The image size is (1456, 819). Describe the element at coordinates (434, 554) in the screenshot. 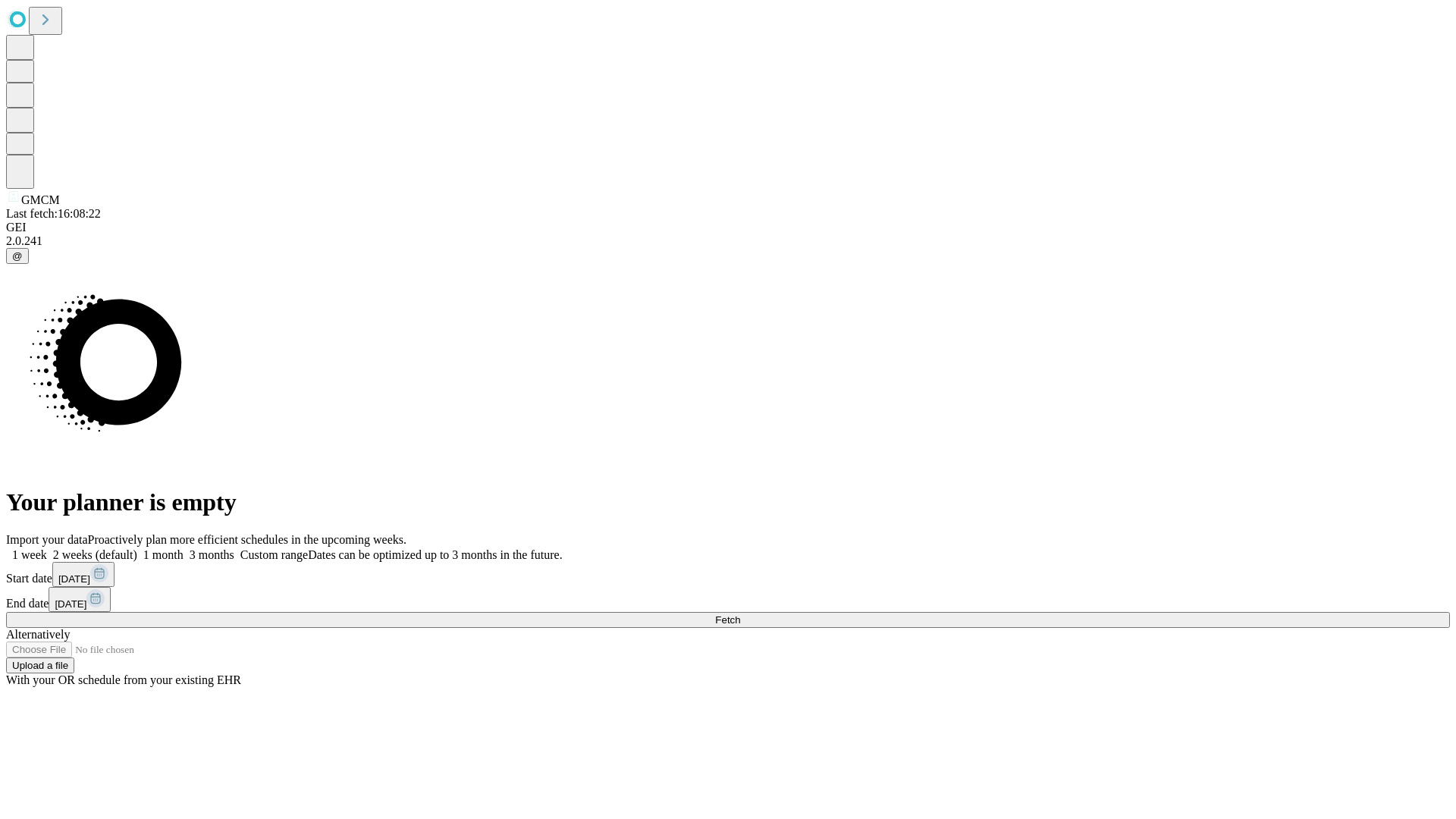

I see `span: Dates can be optimized up to 3 months in the future.` at that location.